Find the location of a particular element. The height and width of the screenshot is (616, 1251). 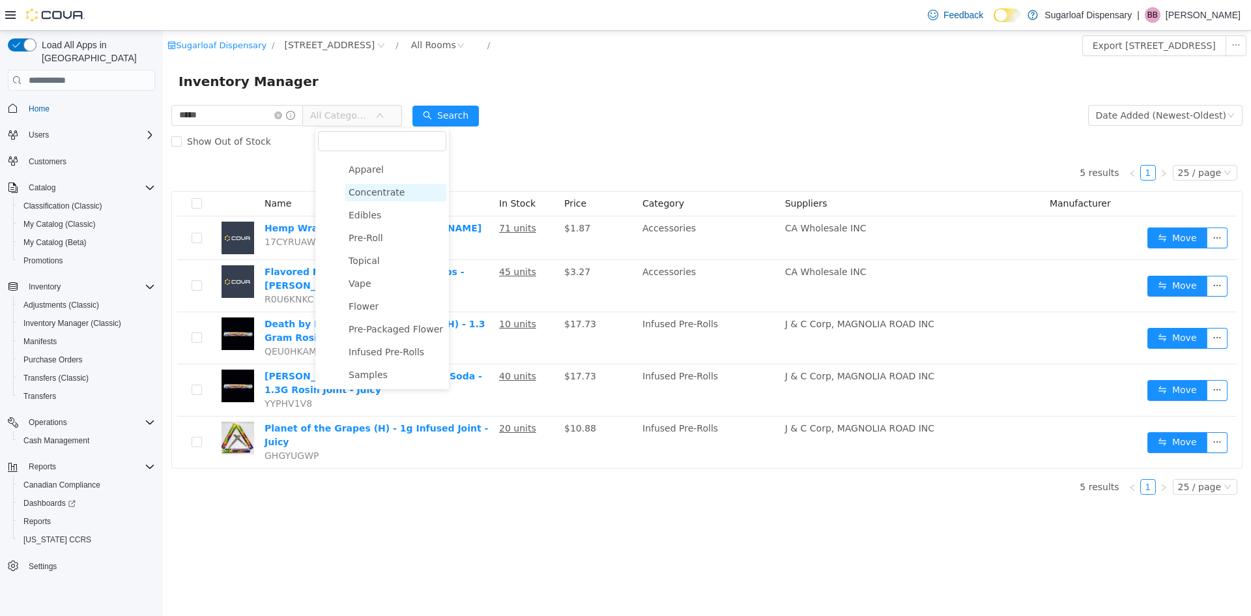

a: Transfers is located at coordinates (40, 396).